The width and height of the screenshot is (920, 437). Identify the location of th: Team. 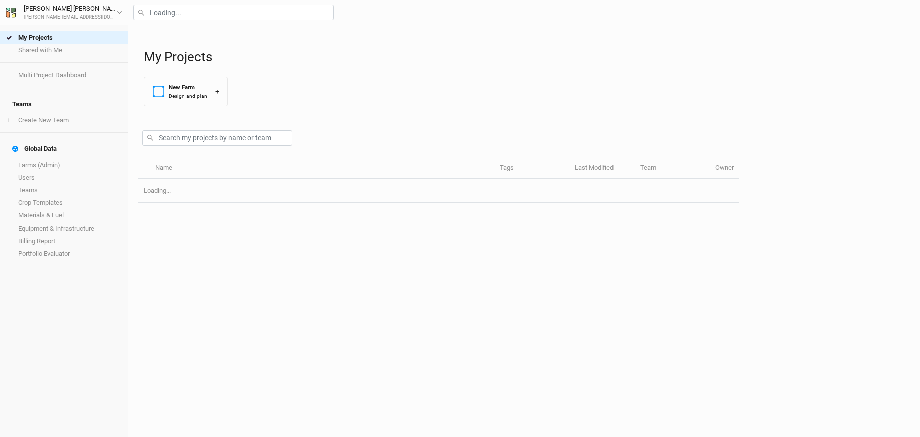
(672, 168).